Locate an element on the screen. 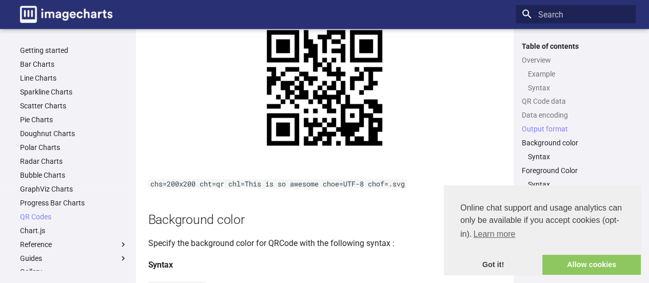 The height and width of the screenshot is (283, 649). a: Image-Charts documentation is located at coordinates (66, 14).